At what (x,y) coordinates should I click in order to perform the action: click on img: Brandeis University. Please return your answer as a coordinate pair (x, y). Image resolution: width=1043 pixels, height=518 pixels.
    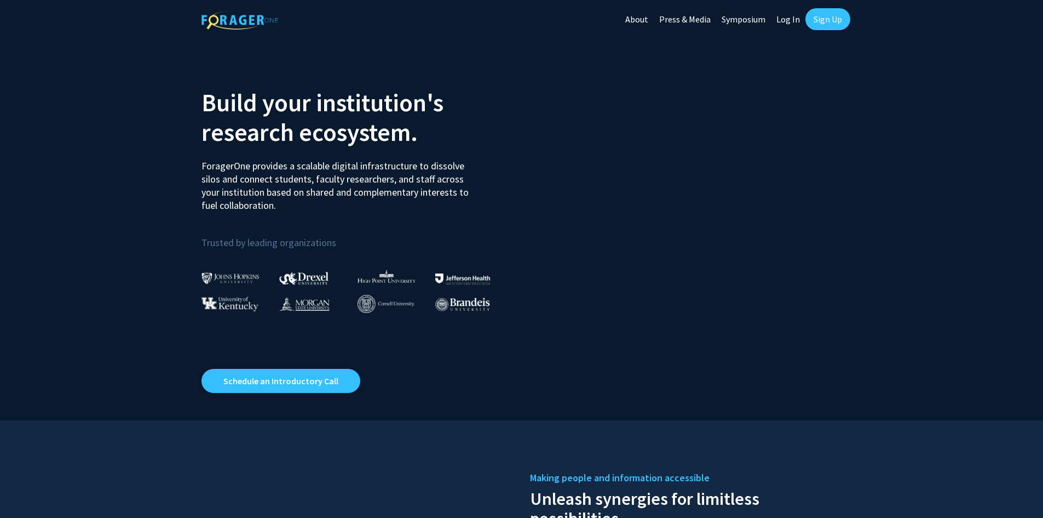
    Looking at the image, I should click on (463, 304).